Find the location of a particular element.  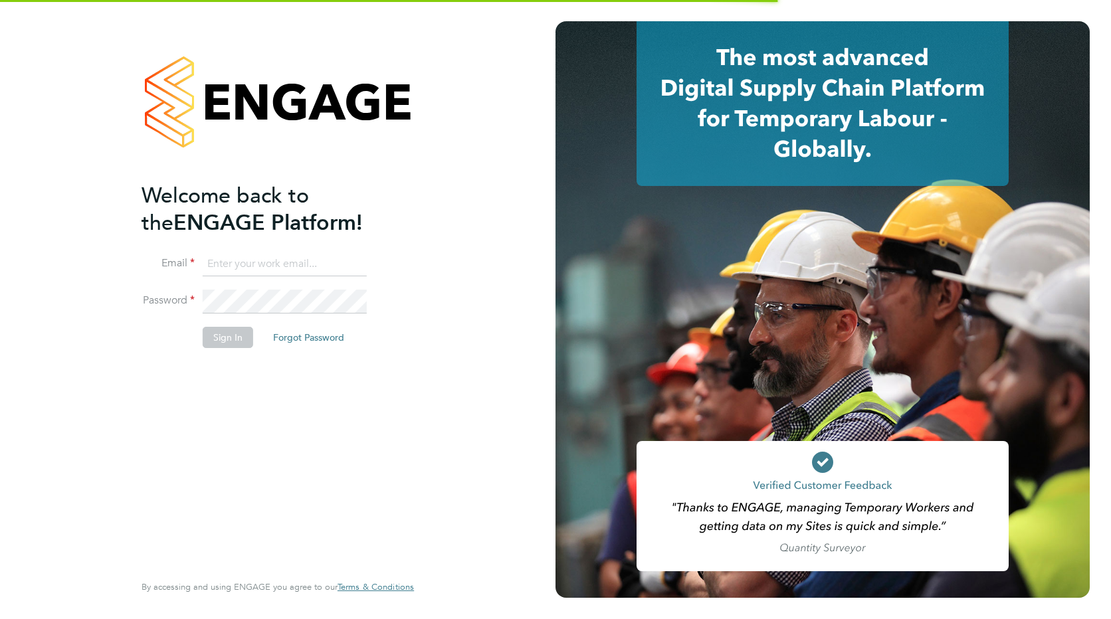

label: Password is located at coordinates (168, 300).